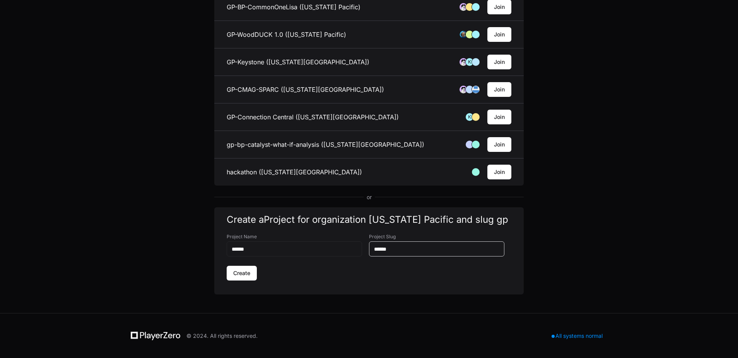  I want to click on h1: Create a, so click(369, 219).